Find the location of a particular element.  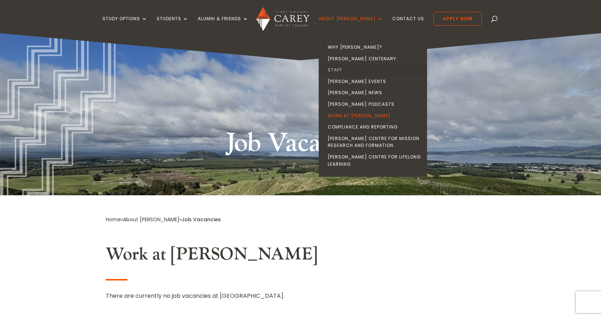

span: Job Vacancies is located at coordinates (201, 220).